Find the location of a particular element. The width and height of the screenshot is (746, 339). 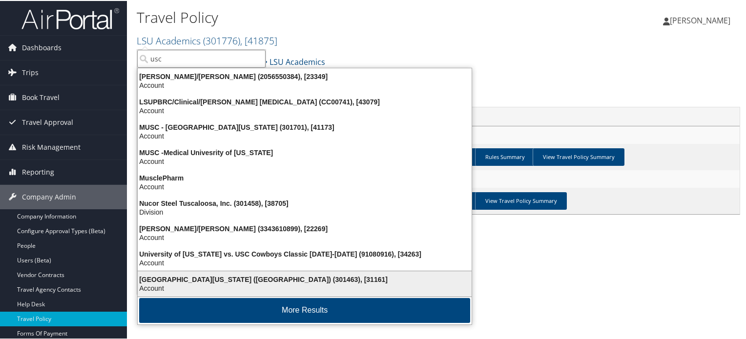

button: More Results is located at coordinates (305, 310).